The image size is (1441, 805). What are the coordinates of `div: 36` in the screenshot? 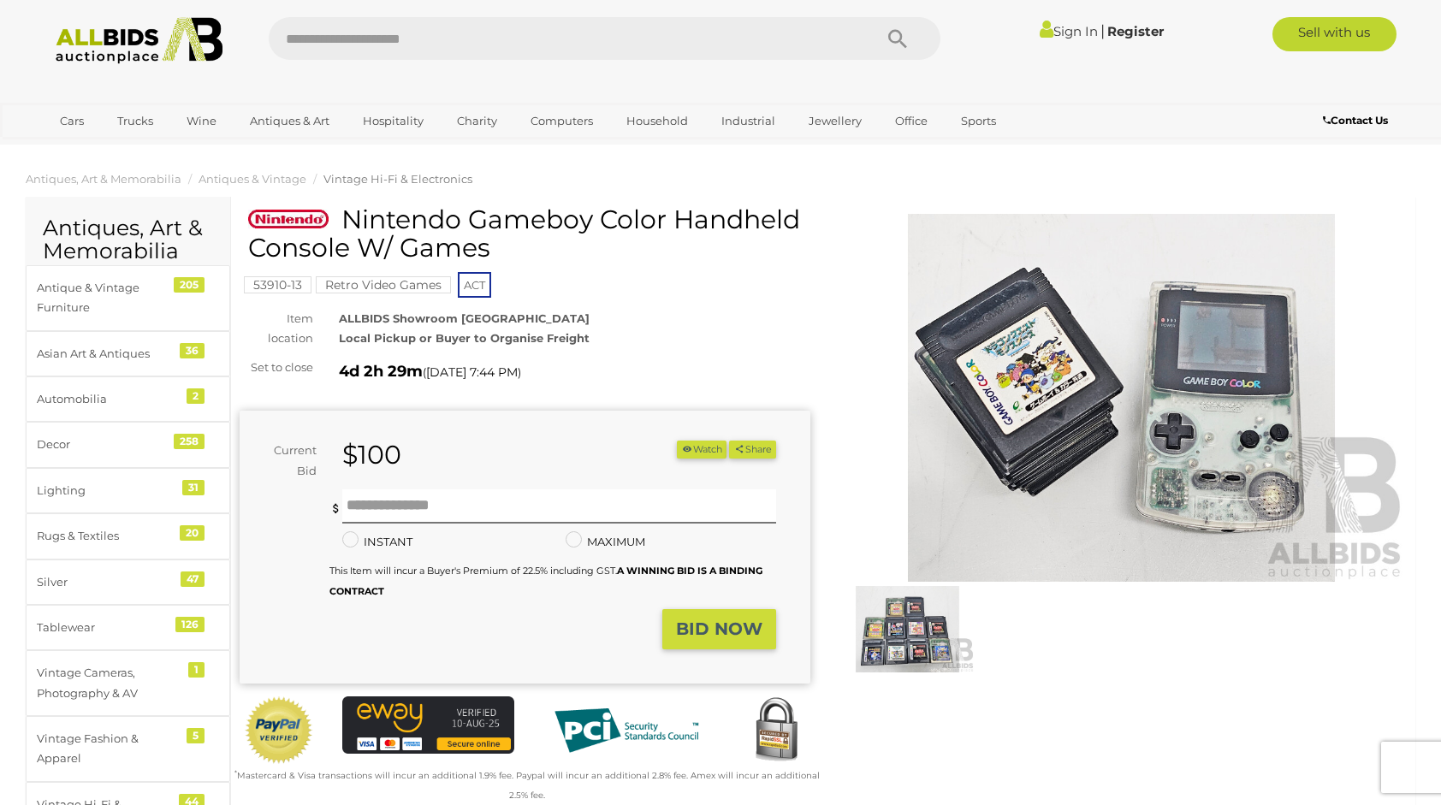 It's located at (192, 351).